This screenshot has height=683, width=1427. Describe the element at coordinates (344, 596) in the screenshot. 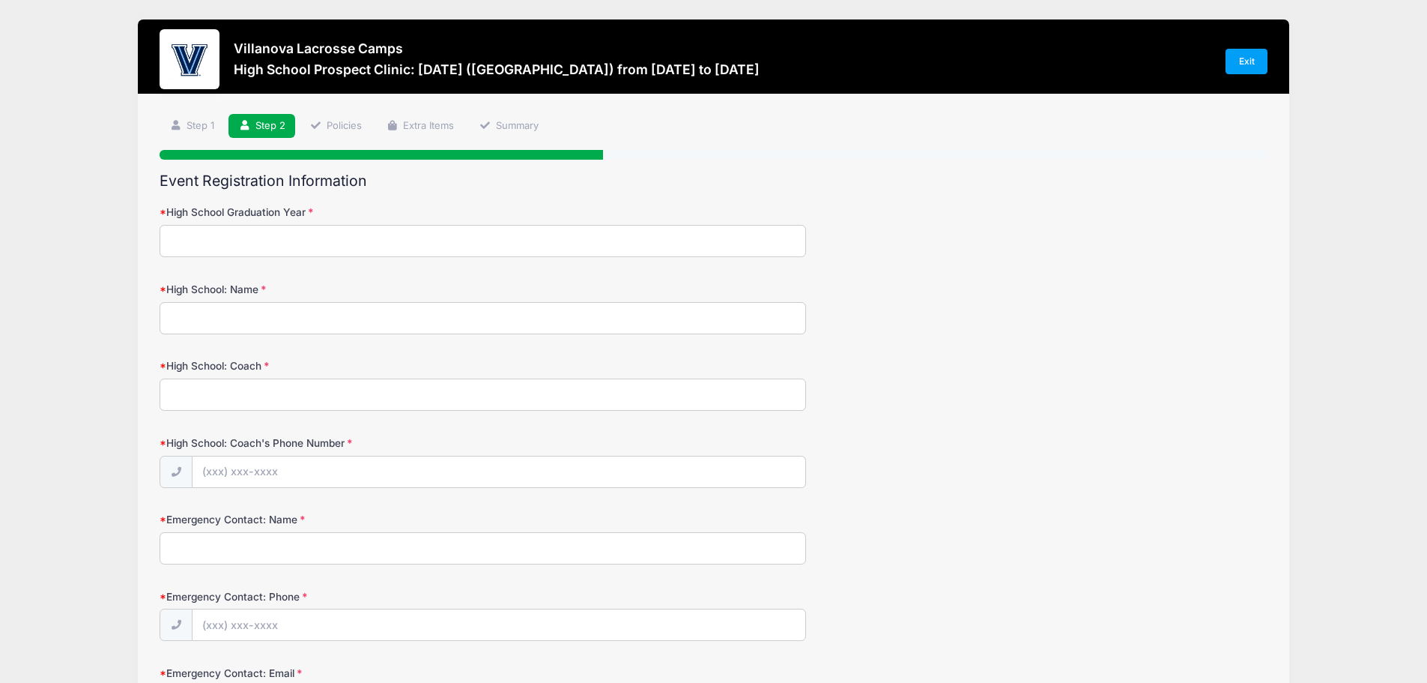

I see `label: Emergency Contact: Phone` at that location.